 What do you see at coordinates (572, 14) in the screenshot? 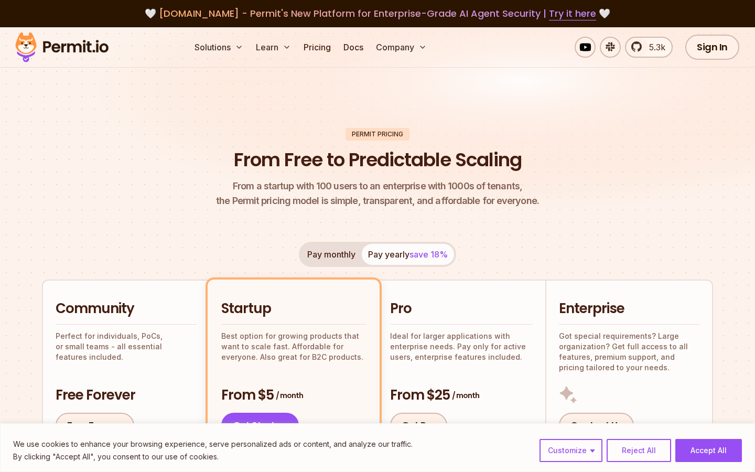
I see `a: Try it here` at bounding box center [572, 14].